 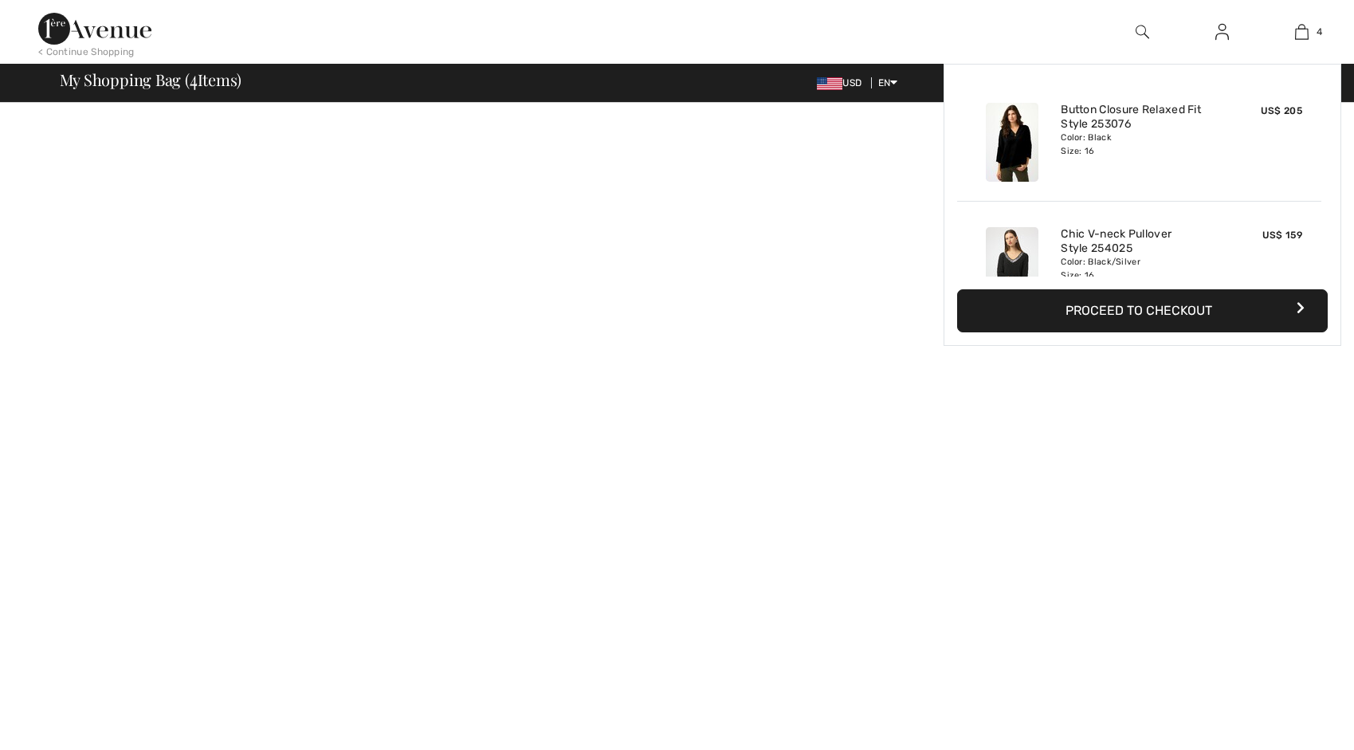 I want to click on div: Color: Black/Silver Size: 16, so click(x=1139, y=268).